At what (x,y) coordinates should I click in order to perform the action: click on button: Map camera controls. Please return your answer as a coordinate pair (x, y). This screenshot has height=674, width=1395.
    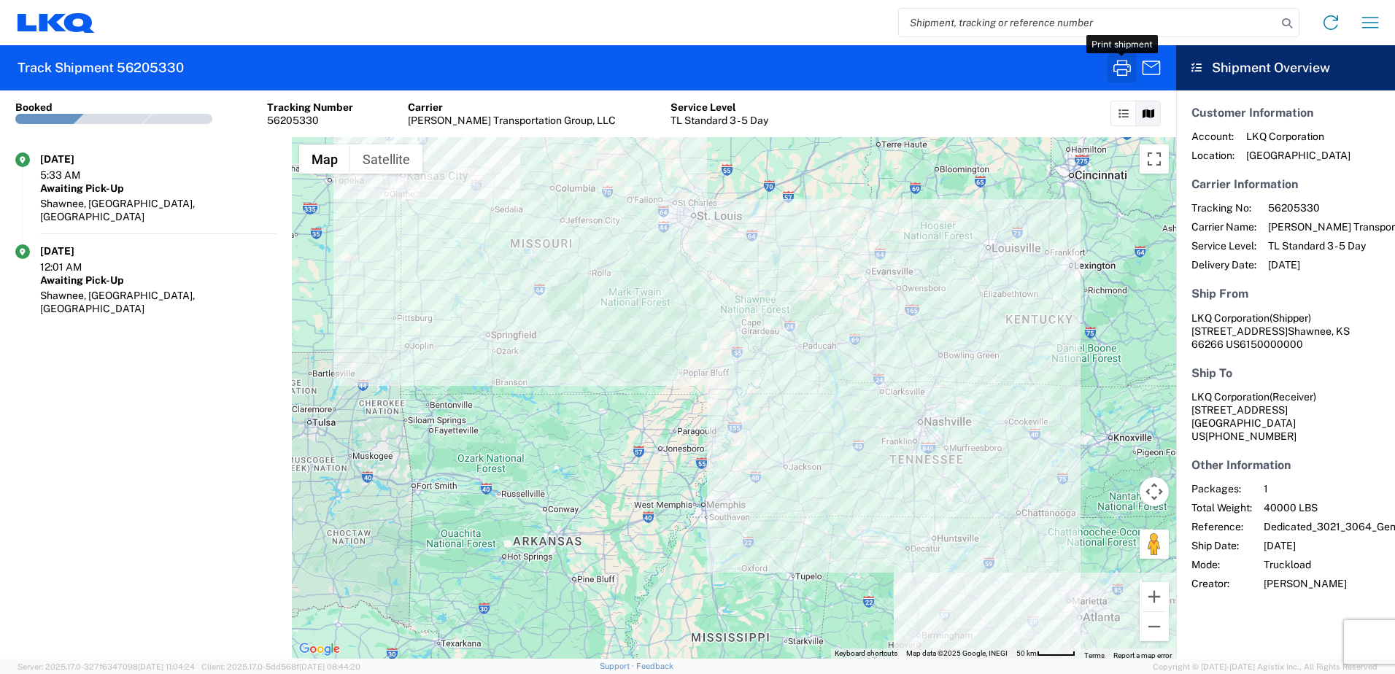
    Looking at the image, I should click on (1154, 492).